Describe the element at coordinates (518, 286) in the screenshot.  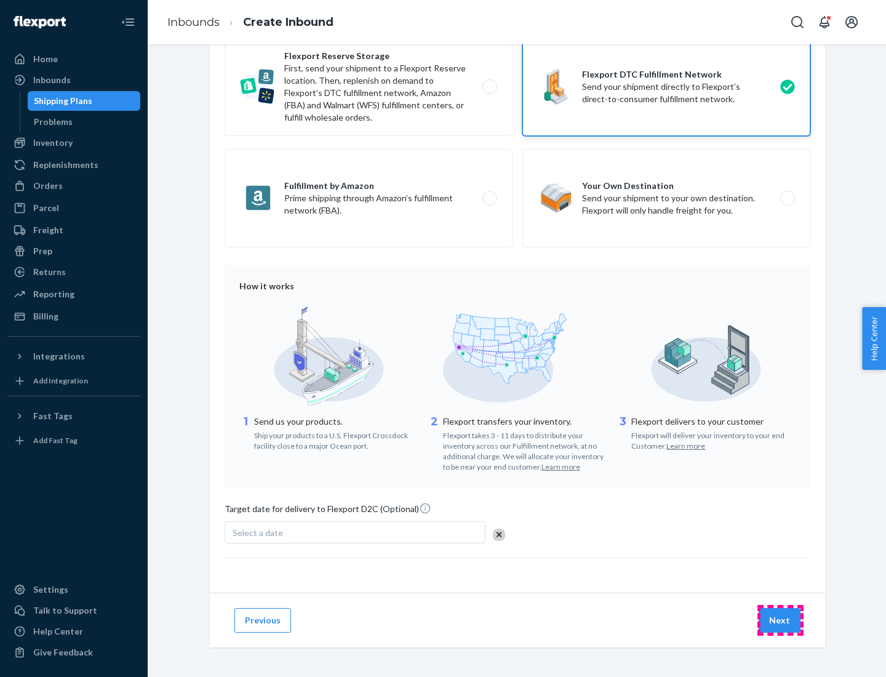
I see `div: How it works` at that location.